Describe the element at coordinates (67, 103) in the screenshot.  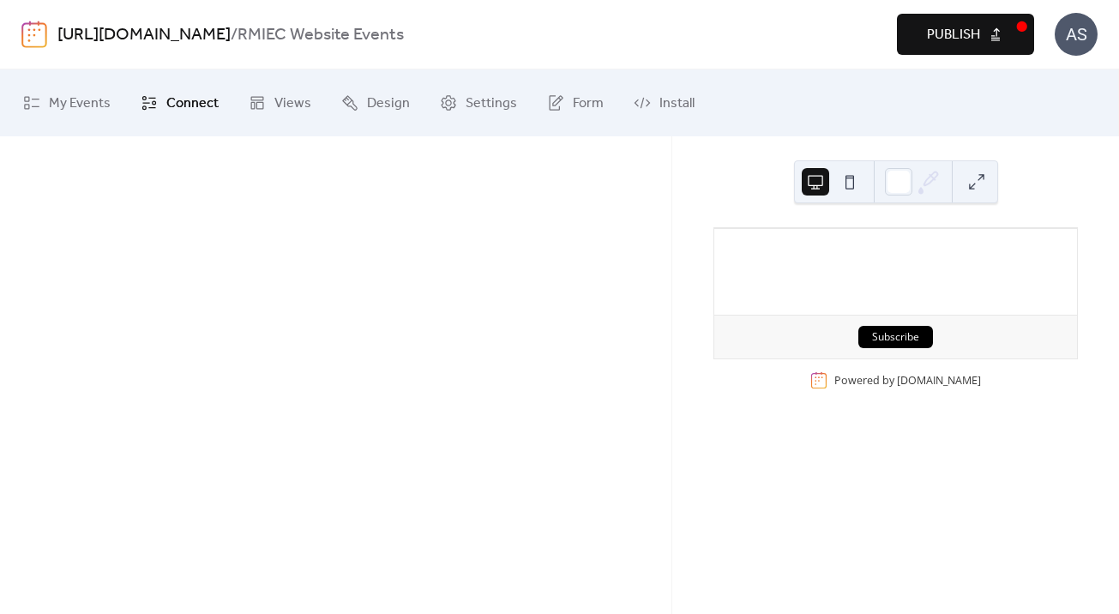
I see `a: My Events` at that location.